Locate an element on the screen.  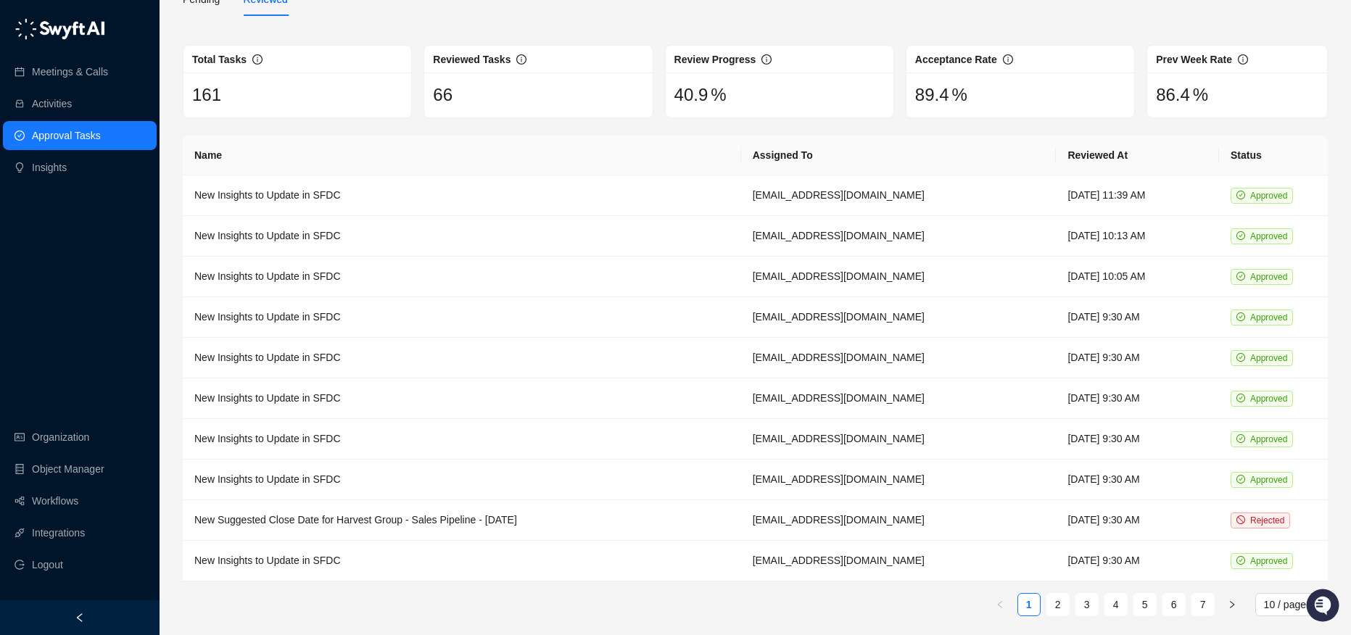
a: 📚Docs is located at coordinates (34, 210).